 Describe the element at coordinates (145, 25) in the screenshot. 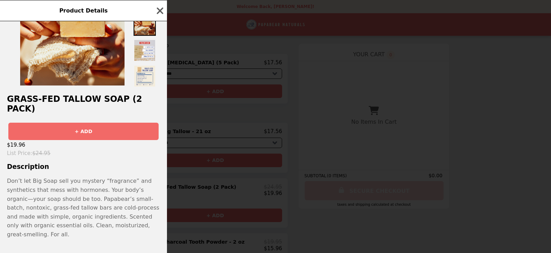

I see `img: Thumbnail 3` at that location.